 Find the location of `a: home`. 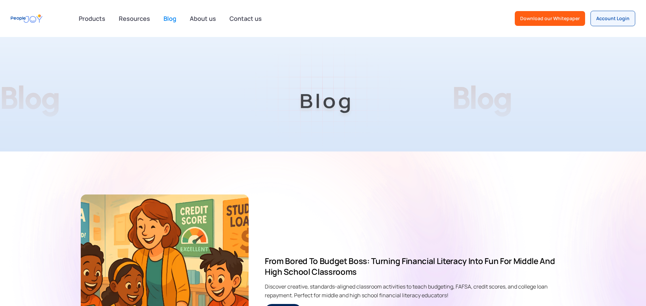

a: home is located at coordinates (27, 19).